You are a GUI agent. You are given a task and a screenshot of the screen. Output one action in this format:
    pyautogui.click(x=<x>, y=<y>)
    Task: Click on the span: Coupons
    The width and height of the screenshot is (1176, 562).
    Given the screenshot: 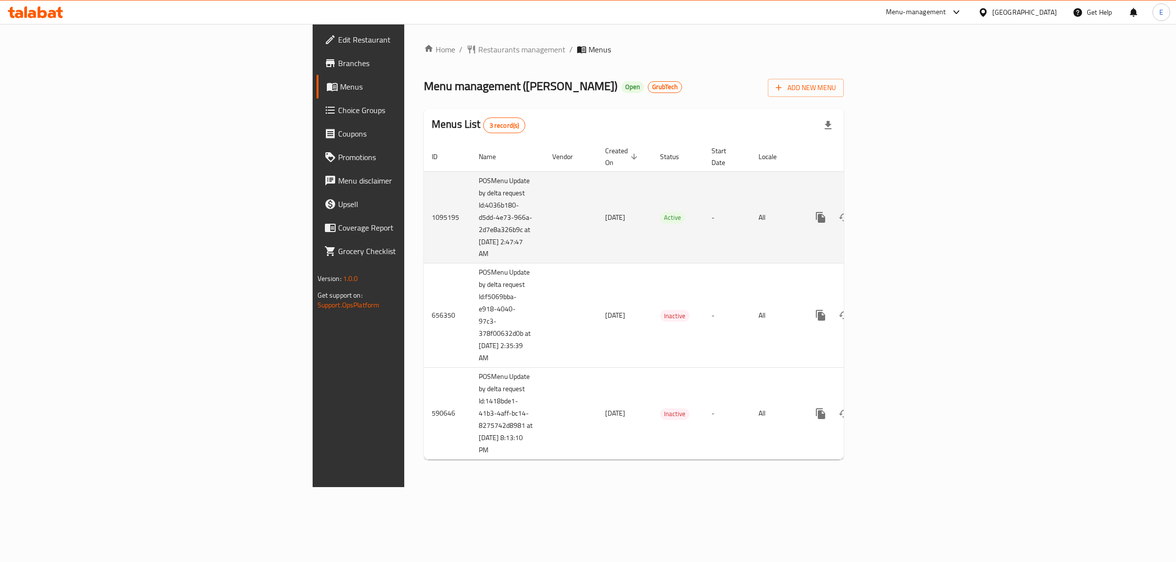 What is the action you would take?
    pyautogui.click(x=419, y=134)
    